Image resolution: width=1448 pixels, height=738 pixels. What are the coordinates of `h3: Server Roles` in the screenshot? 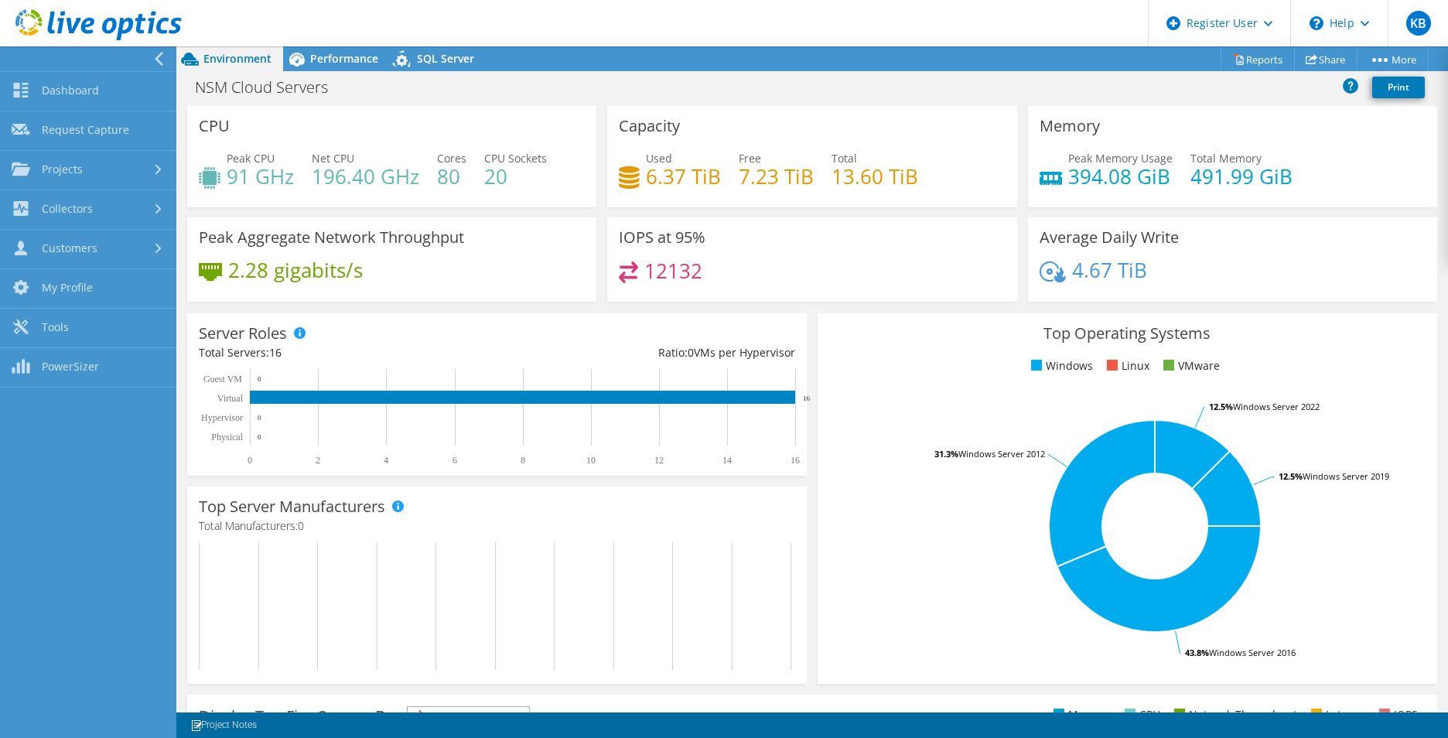 It's located at (243, 333).